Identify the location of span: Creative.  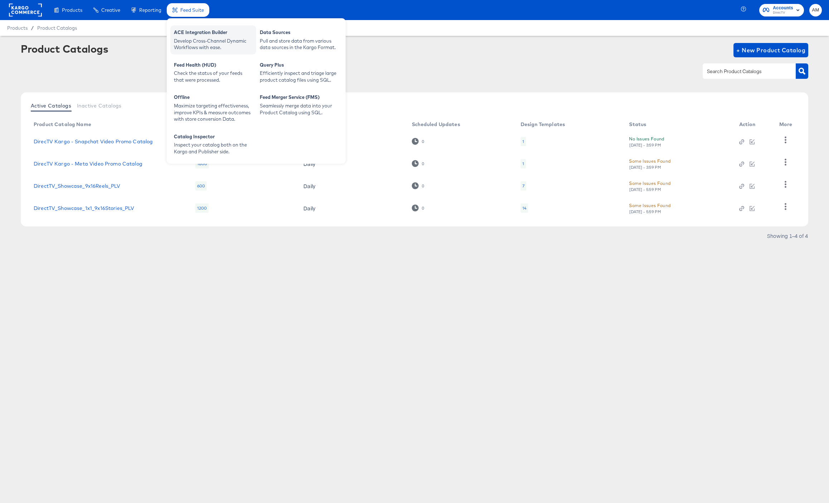
(111, 10).